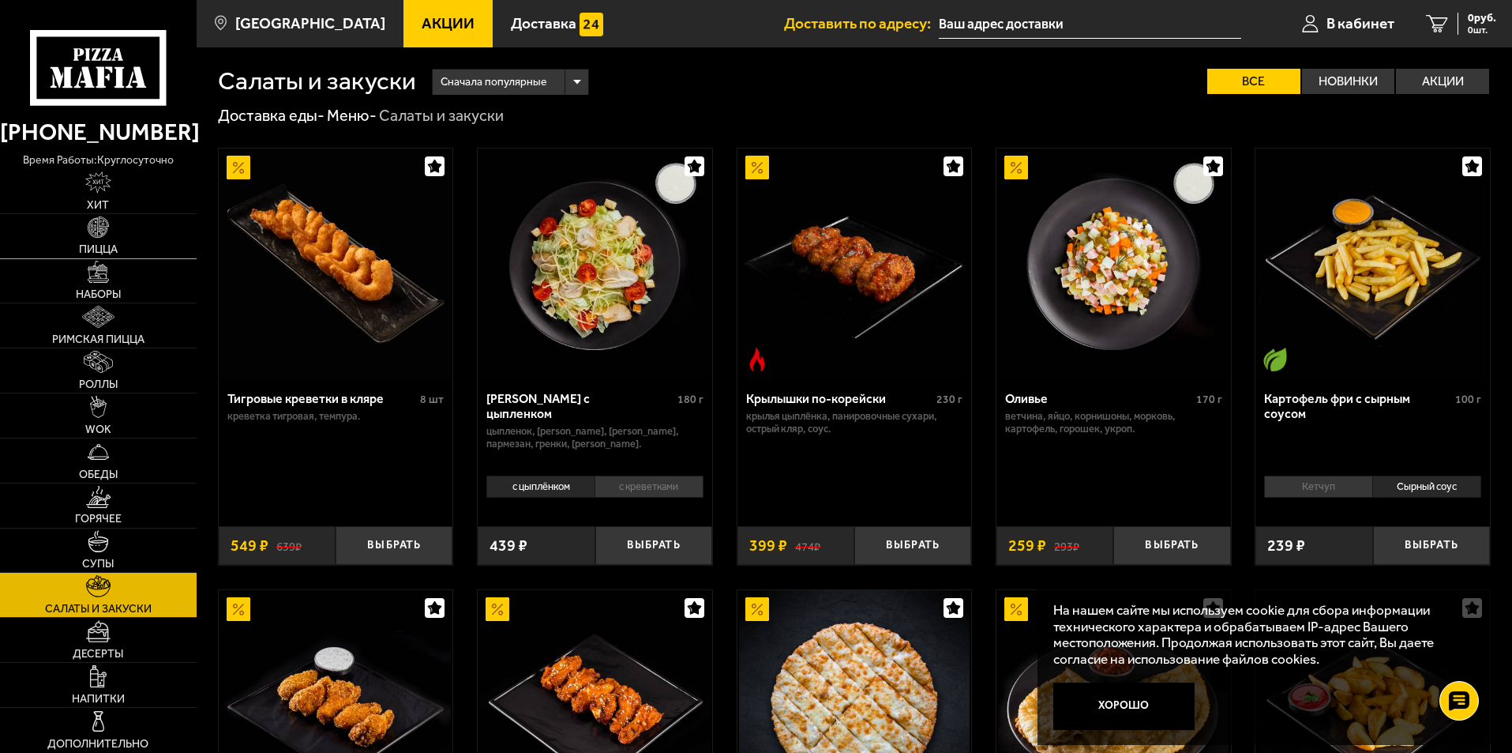 This screenshot has width=1512, height=753. What do you see at coordinates (336, 264) in the screenshot?
I see `a: АкционныйТигровые креветки в кляре` at bounding box center [336, 264].